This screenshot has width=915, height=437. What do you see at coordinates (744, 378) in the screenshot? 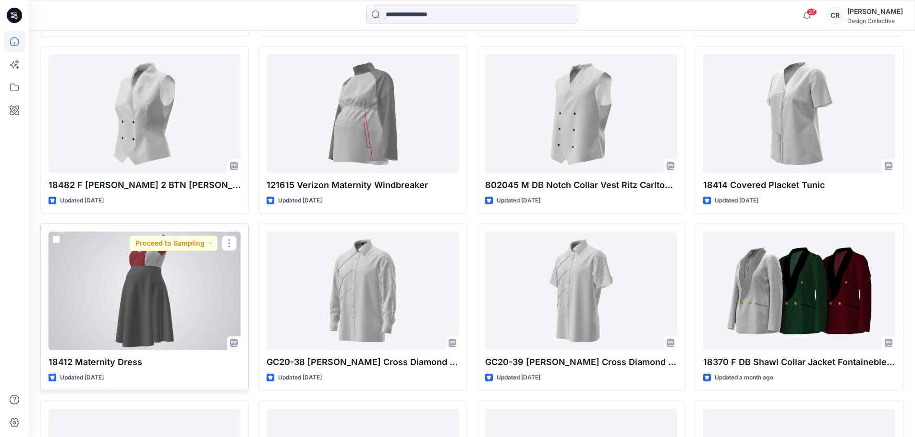
I see `p: Updated a month ago` at bounding box center [744, 378].